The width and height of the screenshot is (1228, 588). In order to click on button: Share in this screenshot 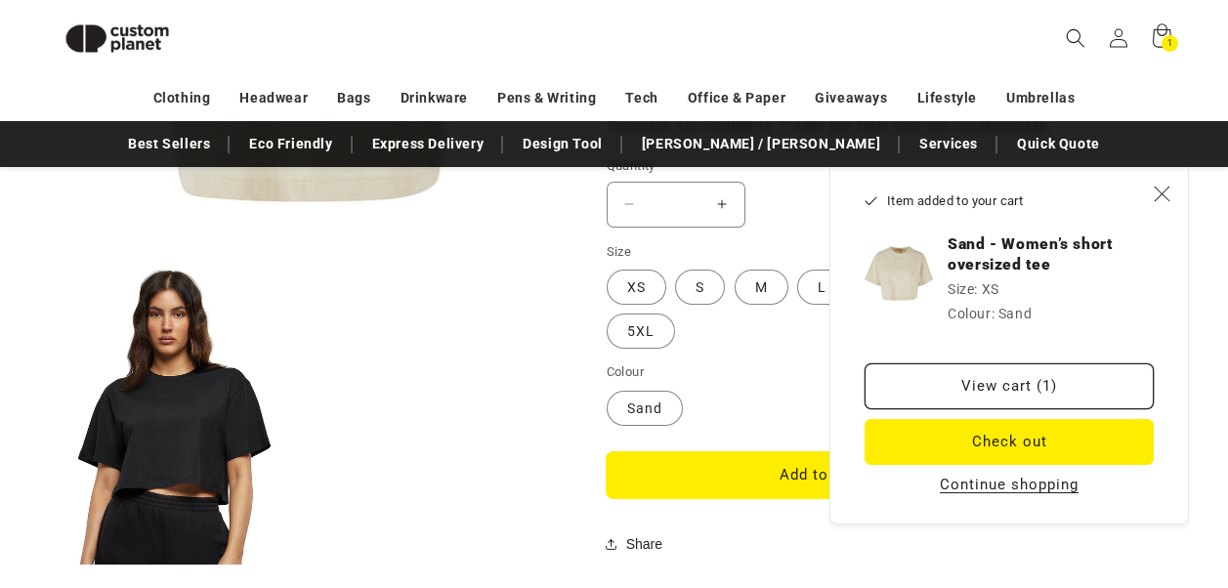, I will do `click(637, 544)`.